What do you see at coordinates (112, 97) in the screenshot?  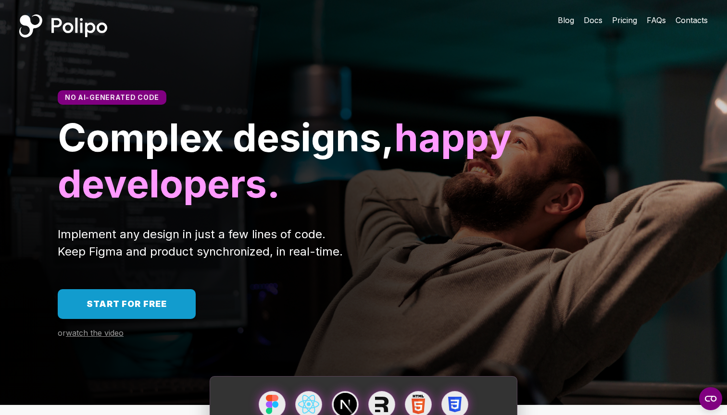 I see `span: No AI-generated code` at bounding box center [112, 97].